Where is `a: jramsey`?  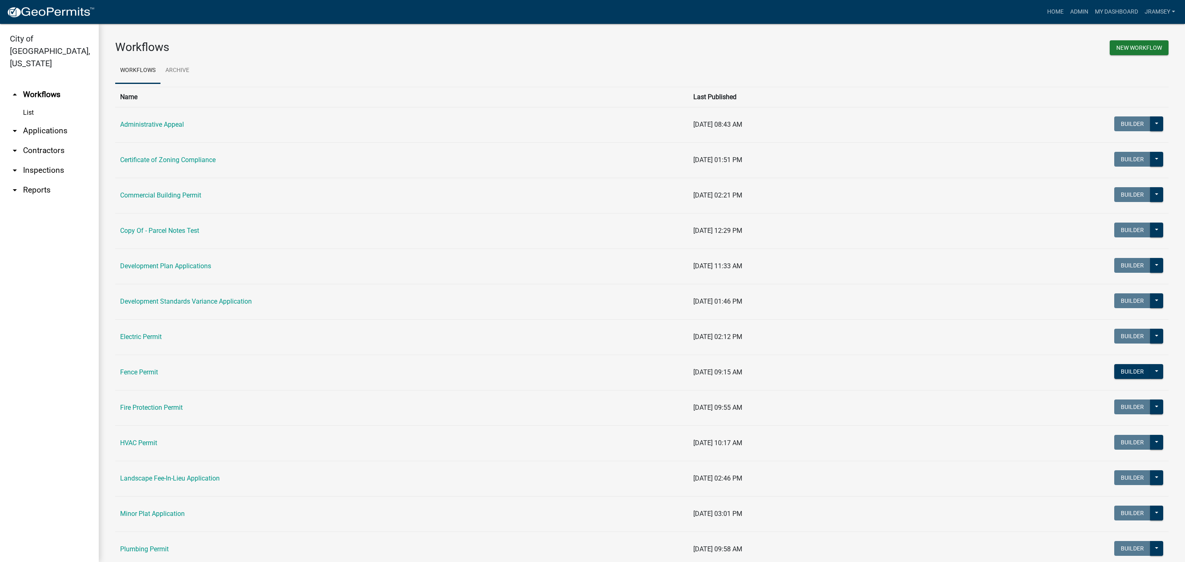 a: jramsey is located at coordinates (1160, 12).